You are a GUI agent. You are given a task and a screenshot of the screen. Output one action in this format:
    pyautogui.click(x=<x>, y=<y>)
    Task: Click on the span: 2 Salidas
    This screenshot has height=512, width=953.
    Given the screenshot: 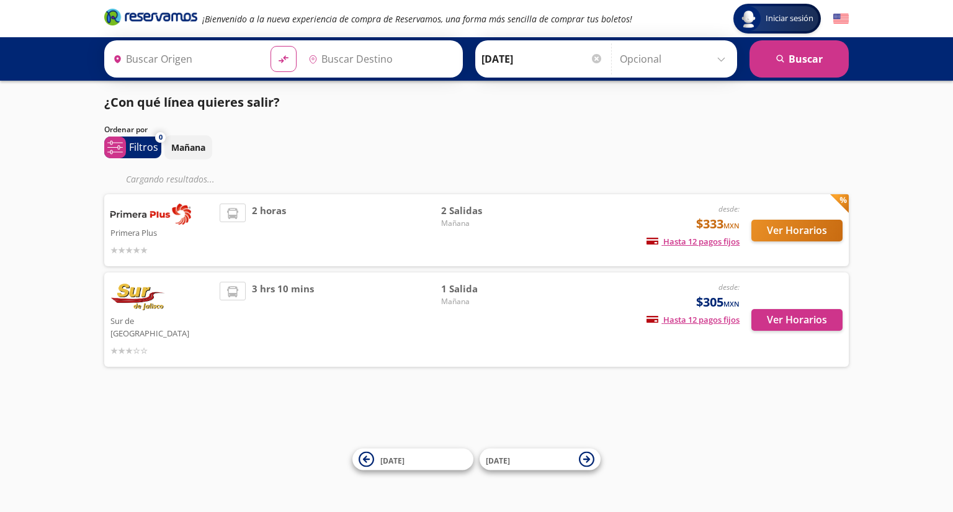 What is the action you would take?
    pyautogui.click(x=485, y=210)
    